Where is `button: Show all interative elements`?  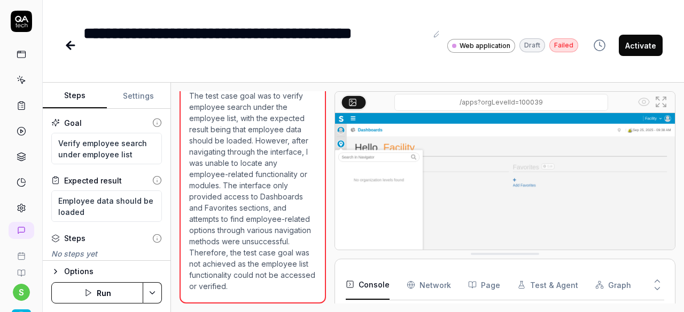
button: Show all interative elements is located at coordinates (644, 102).